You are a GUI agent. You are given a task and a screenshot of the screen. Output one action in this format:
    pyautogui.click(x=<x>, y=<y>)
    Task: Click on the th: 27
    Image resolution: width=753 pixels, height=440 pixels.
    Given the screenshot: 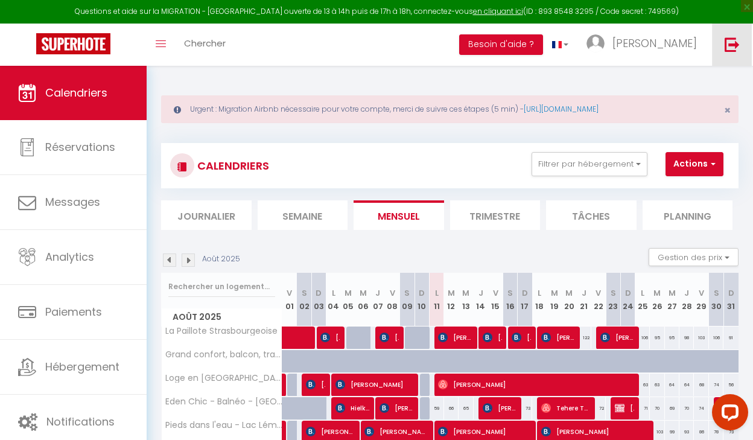 What is the action you would take?
    pyautogui.click(x=672, y=299)
    